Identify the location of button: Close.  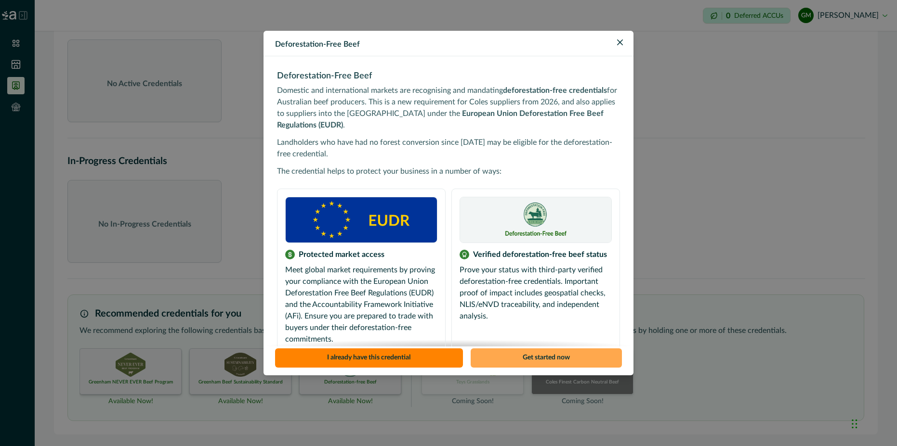
(620, 42).